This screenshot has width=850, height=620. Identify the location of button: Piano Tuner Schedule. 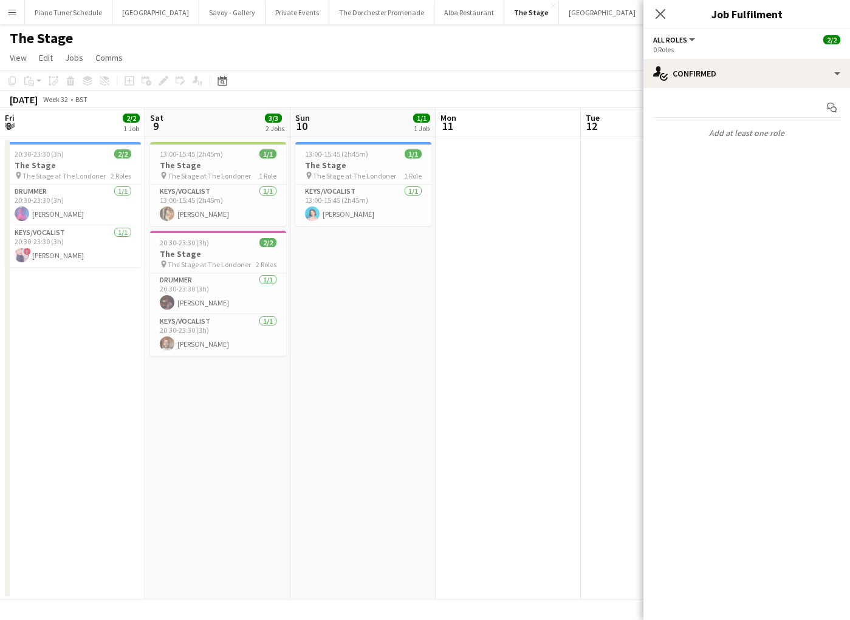
(69, 12).